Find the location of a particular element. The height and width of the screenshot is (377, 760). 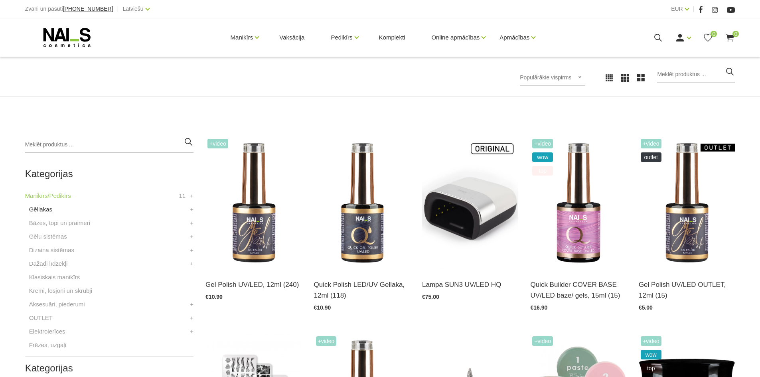

a: Vaksācija is located at coordinates (292, 37).